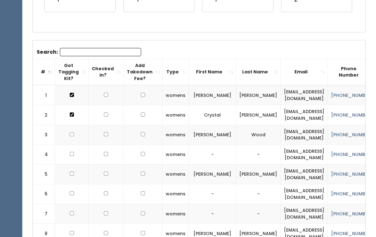  Describe the element at coordinates (106, 72) in the screenshot. I see `th: Checked in?: activate to sort column ascending` at that location.